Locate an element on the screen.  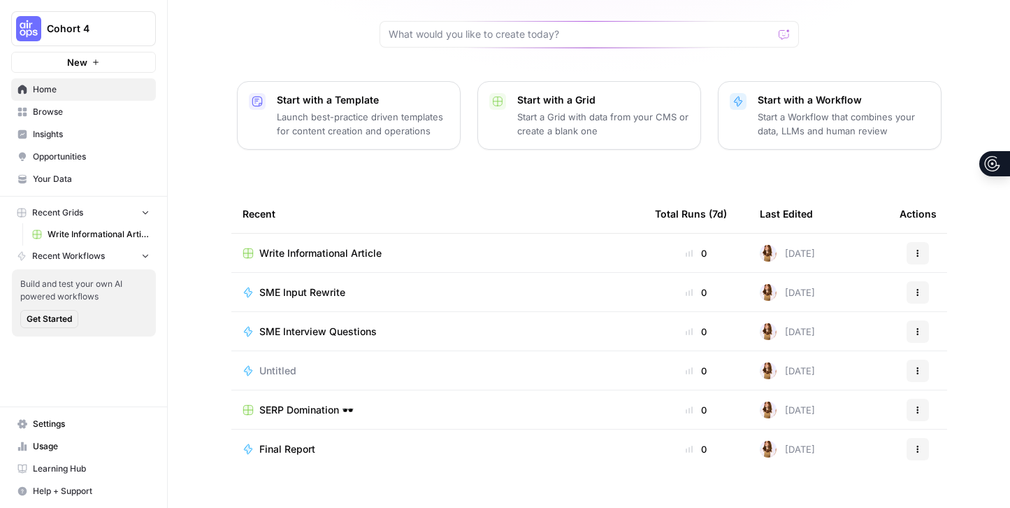
span: Cohort 4 is located at coordinates (89, 29).